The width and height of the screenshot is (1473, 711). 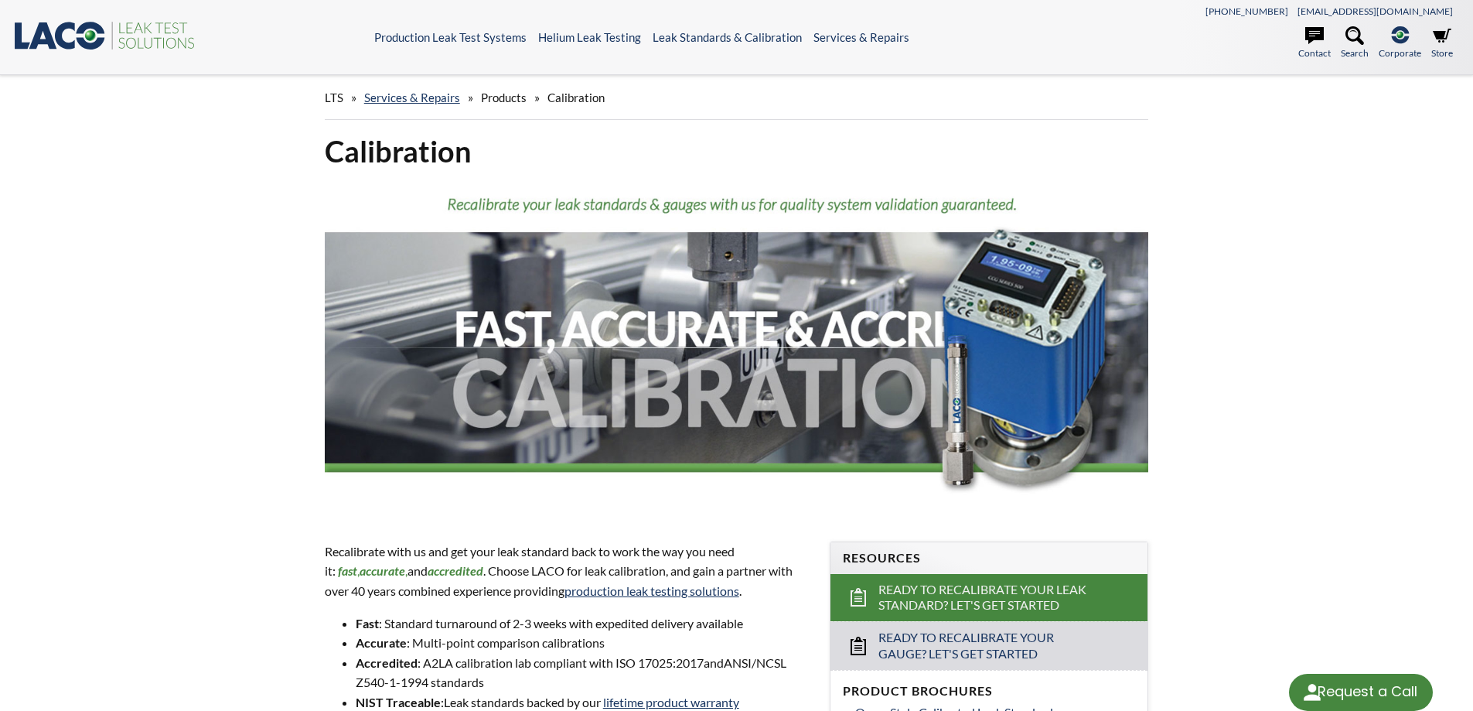 What do you see at coordinates (652, 590) in the screenshot?
I see `a: production leak testing solutions` at bounding box center [652, 590].